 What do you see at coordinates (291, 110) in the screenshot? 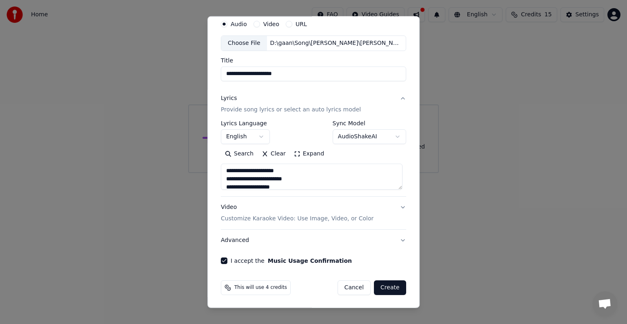
I see `p: Provide song lyrics or select an auto lyrics model` at bounding box center [291, 110].